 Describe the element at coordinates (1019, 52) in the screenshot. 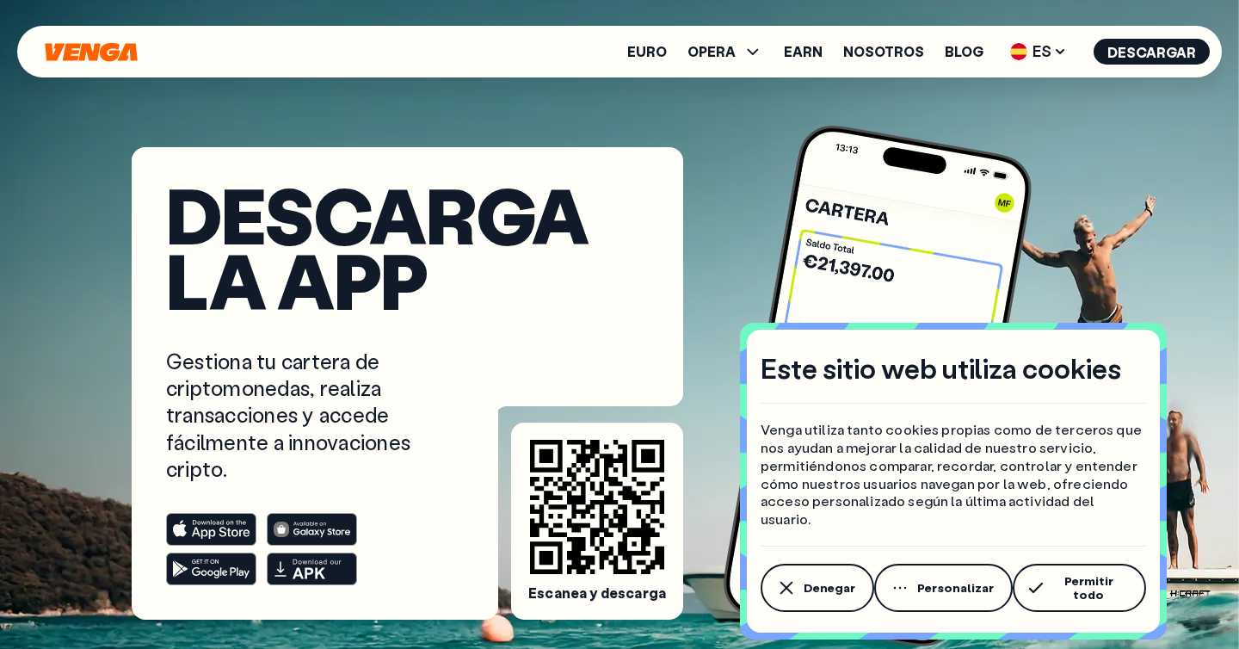

I see `img: flag-es` at that location.